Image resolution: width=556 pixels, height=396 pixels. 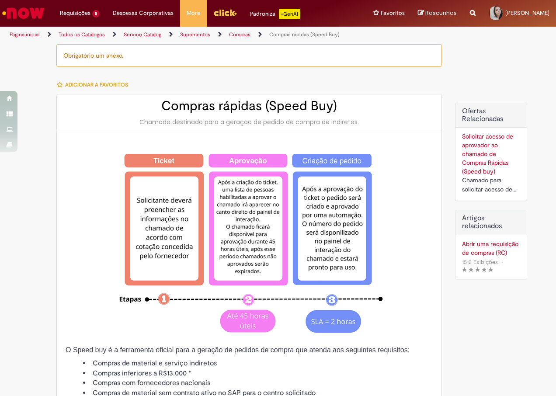 I want to click on span: 5, so click(x=96, y=14).